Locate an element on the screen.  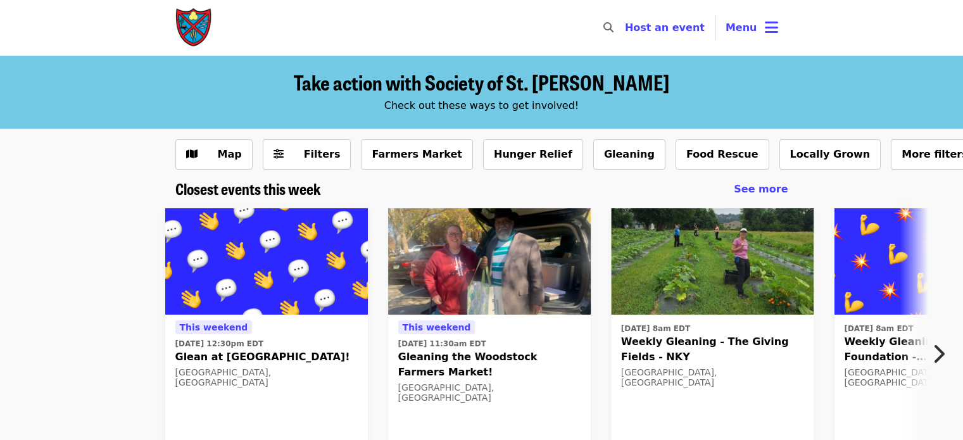
button: Filters (0 selected) is located at coordinates (307, 155).